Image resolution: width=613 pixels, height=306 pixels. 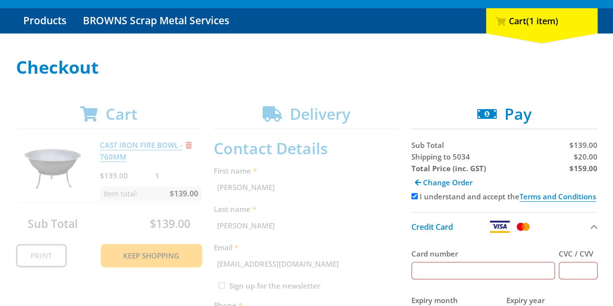 What do you see at coordinates (578, 253) in the screenshot?
I see `label: CVC / CVV` at bounding box center [578, 253].